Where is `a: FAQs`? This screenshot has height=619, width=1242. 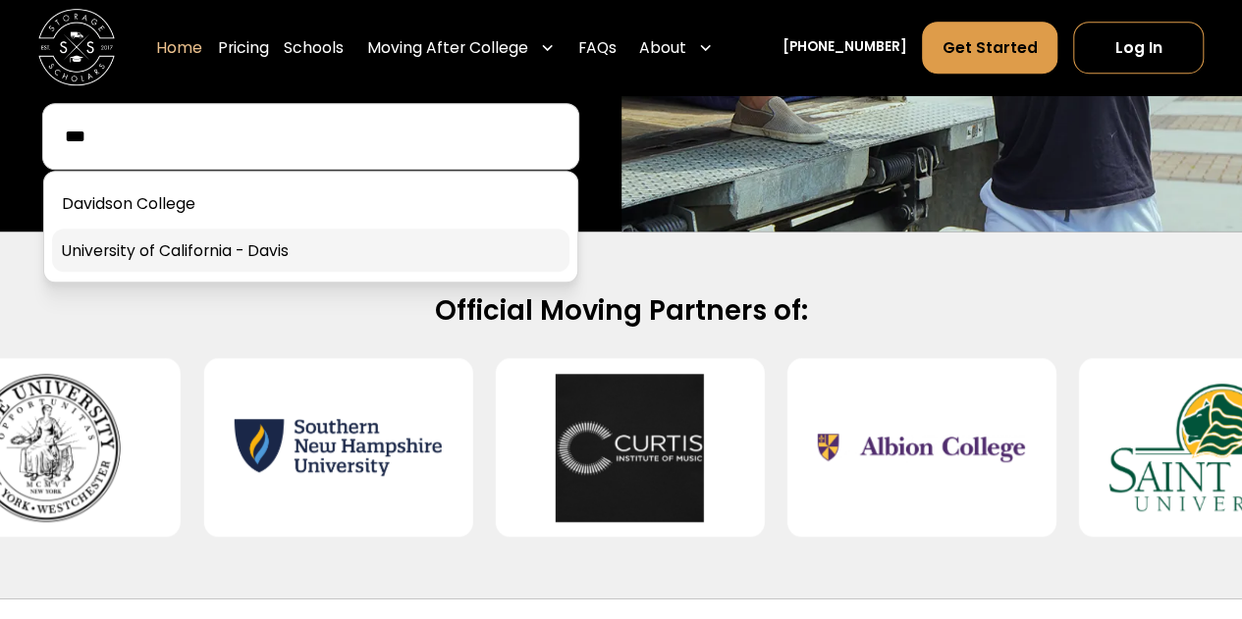
a: FAQs is located at coordinates (597, 48).